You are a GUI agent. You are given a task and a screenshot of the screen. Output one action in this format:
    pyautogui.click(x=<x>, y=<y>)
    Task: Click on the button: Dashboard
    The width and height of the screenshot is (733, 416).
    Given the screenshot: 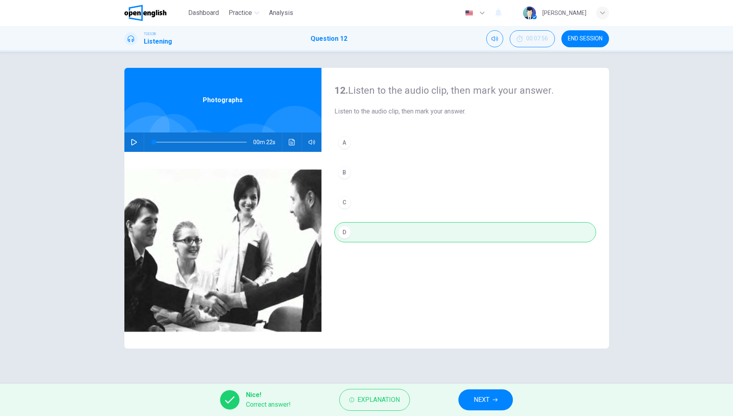 What is the action you would take?
    pyautogui.click(x=204, y=13)
    